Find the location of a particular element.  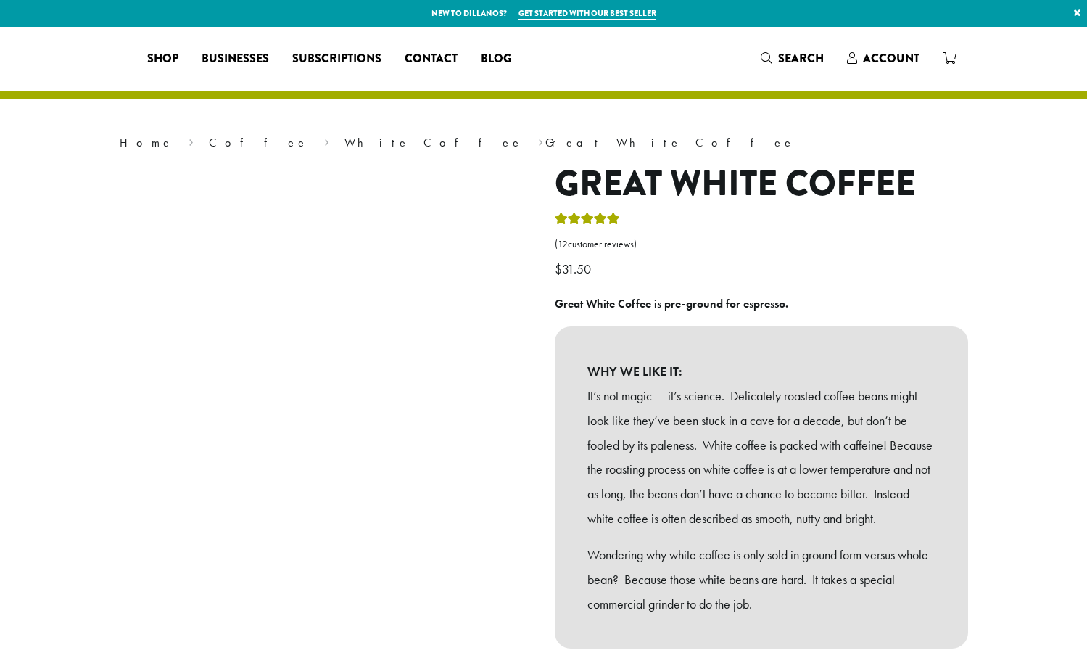

span: Contact is located at coordinates (431, 59).